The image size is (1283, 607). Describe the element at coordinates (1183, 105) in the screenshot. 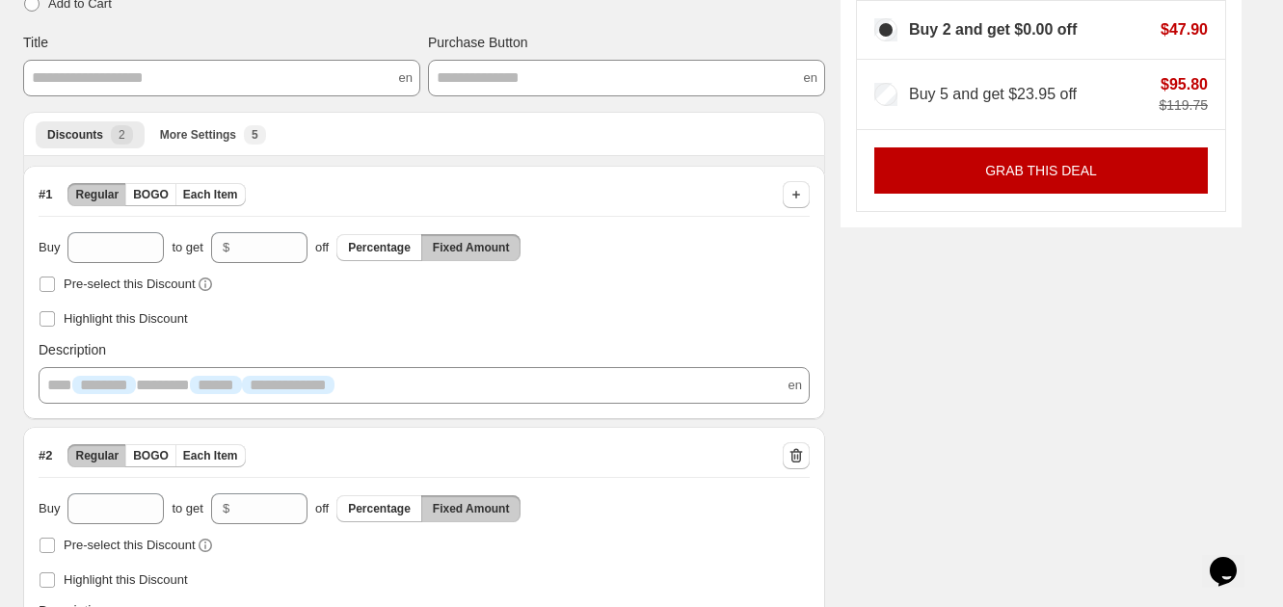

I see `span: $119.75` at that location.